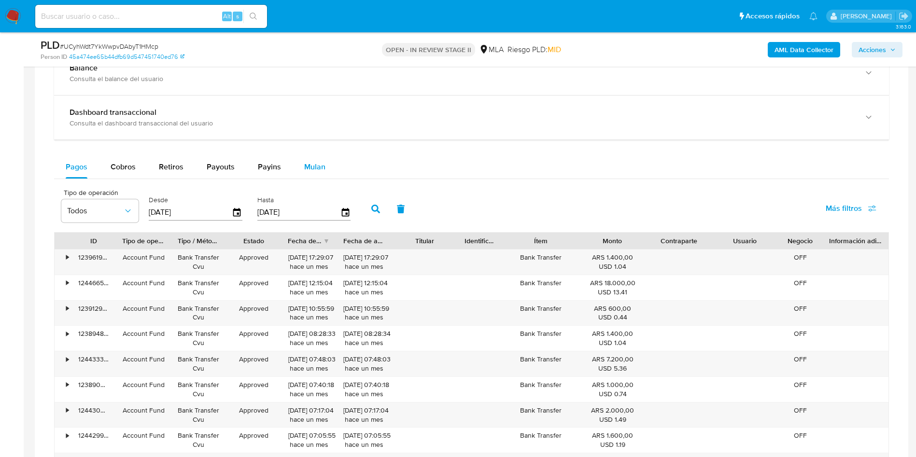 The width and height of the screenshot is (916, 457). I want to click on button: Acciones, so click(876, 50).